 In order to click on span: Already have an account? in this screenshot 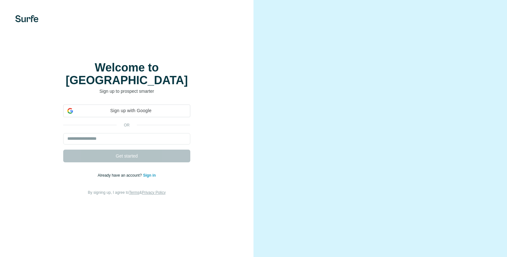, I will do `click(120, 175)`.